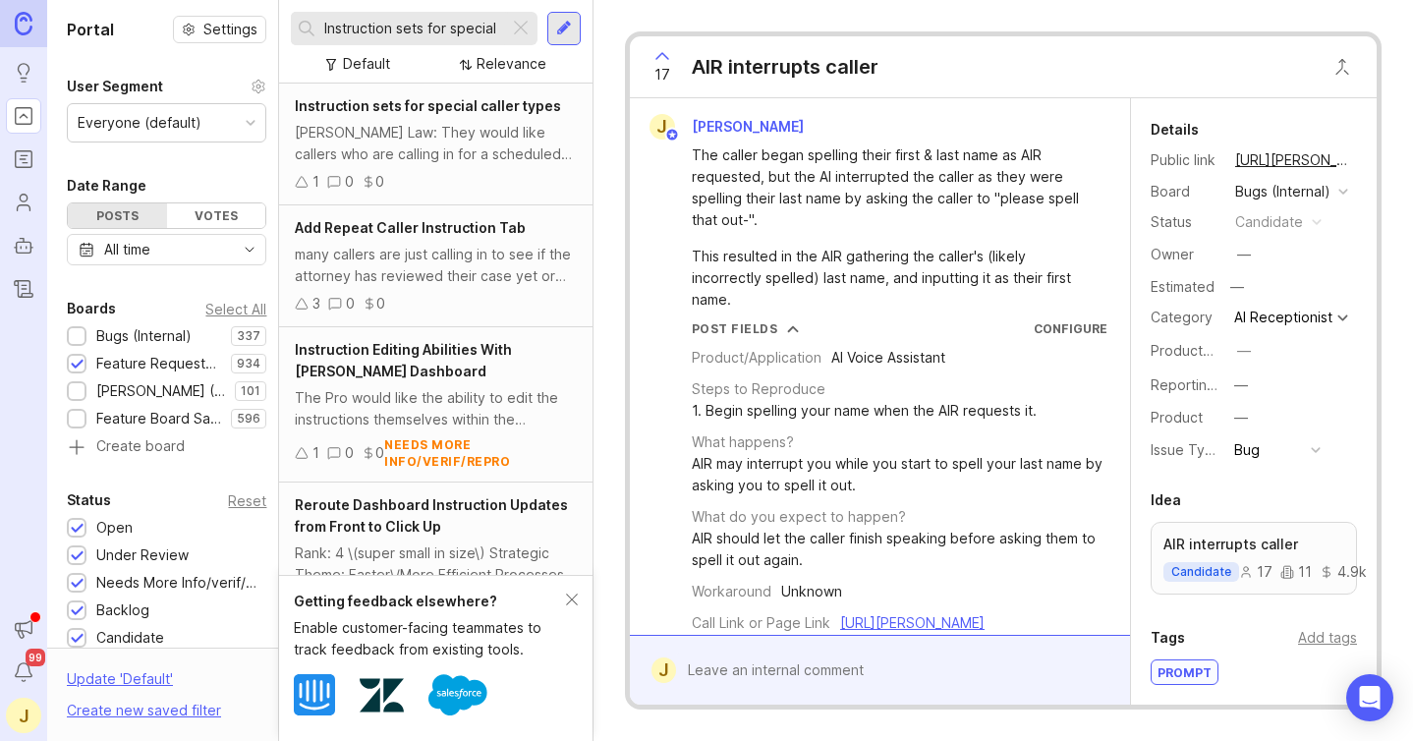 The width and height of the screenshot is (1413, 741). I want to click on div: needs more info/verif/repro, so click(481, 453).